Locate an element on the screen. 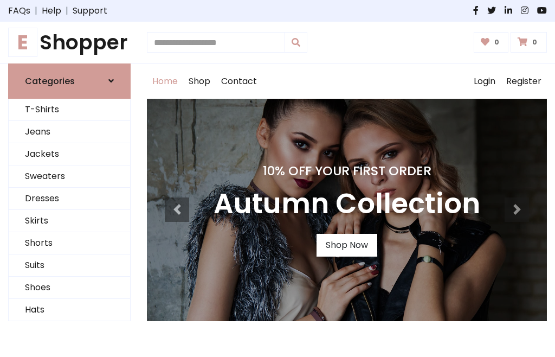  a: Sweaters is located at coordinates (69, 176).